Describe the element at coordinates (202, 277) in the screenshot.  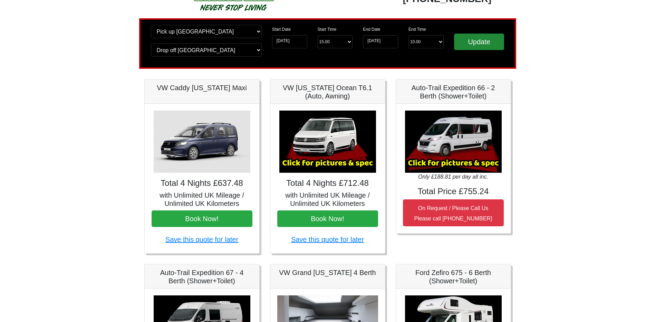
I see `h5: Auto-Trail Expedition 67 - 4 Berth (Shower+Toilet)` at that location.